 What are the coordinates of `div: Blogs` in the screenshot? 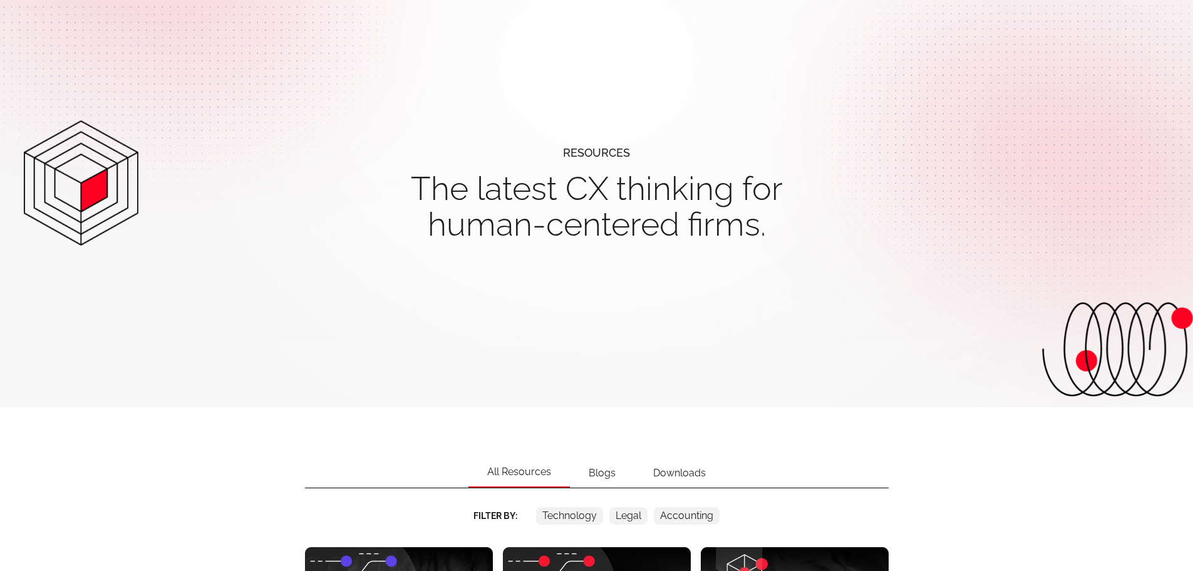 It's located at (602, 473).